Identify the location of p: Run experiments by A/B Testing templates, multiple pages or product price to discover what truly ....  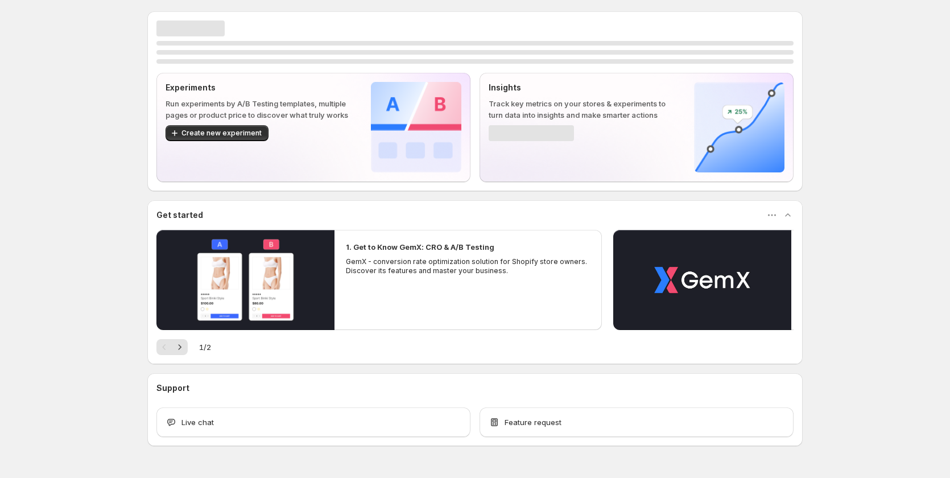
(259, 109).